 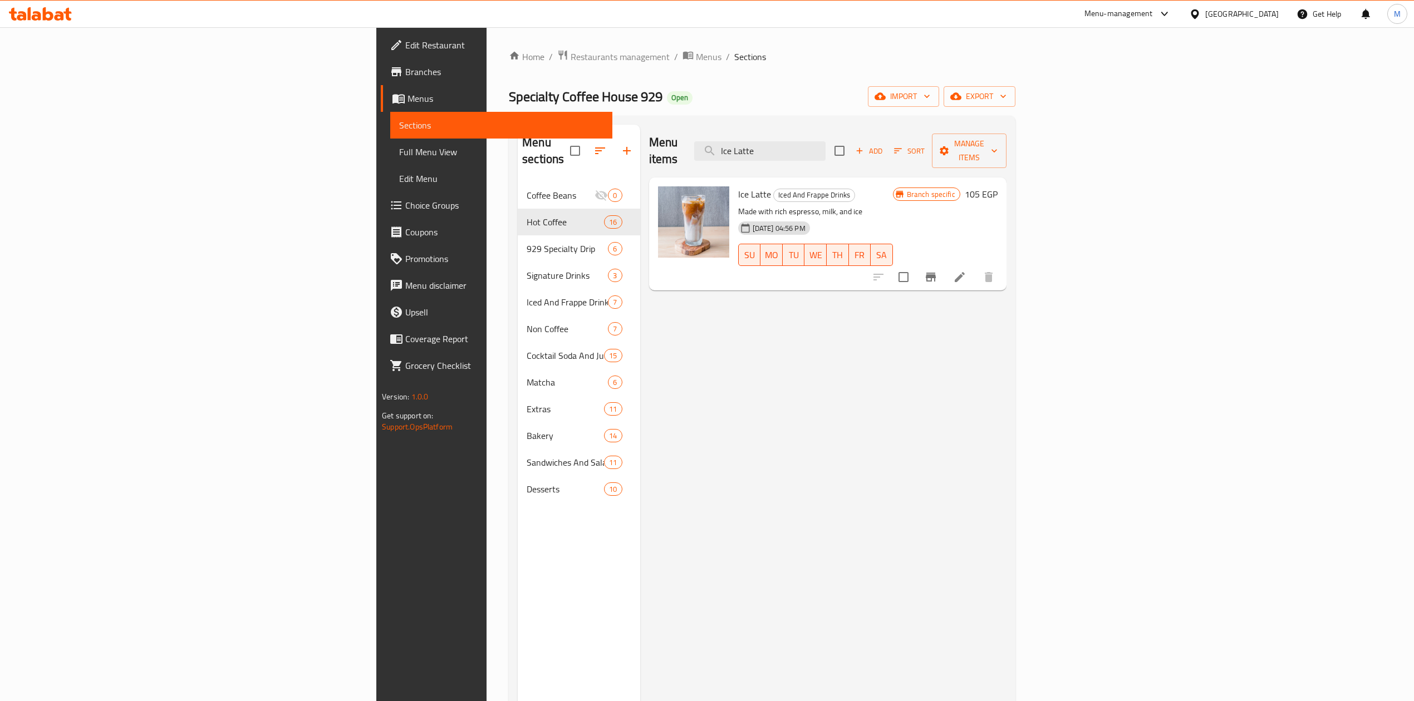 What do you see at coordinates (496, 286) in the screenshot?
I see `a: Menu disclaimer` at bounding box center [496, 286].